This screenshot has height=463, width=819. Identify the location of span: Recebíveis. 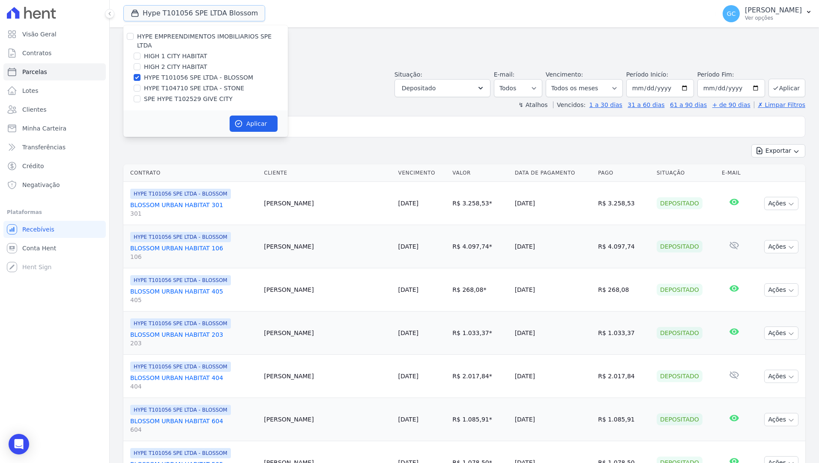
(38, 230).